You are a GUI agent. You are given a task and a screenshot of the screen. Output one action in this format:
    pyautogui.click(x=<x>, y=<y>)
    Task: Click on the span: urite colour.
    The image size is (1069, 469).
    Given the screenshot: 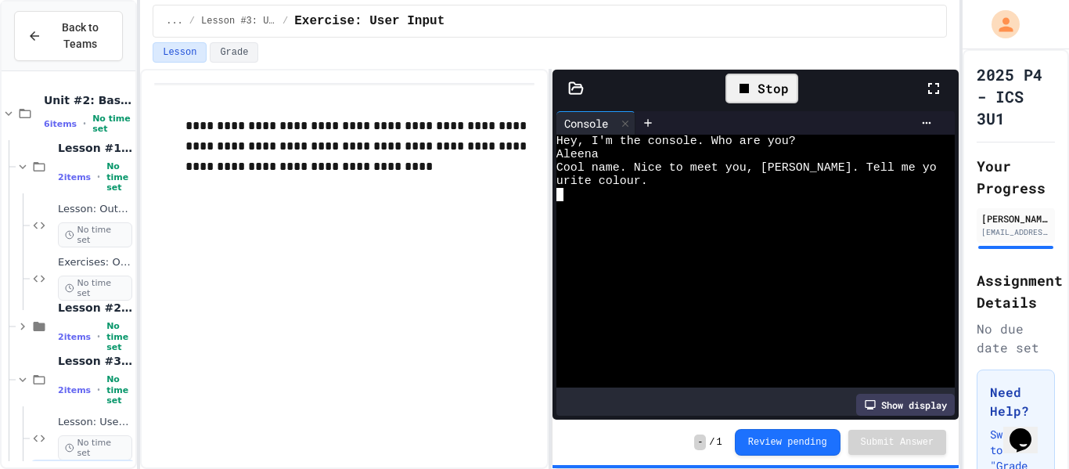 What is the action you would take?
    pyautogui.click(x=602, y=181)
    